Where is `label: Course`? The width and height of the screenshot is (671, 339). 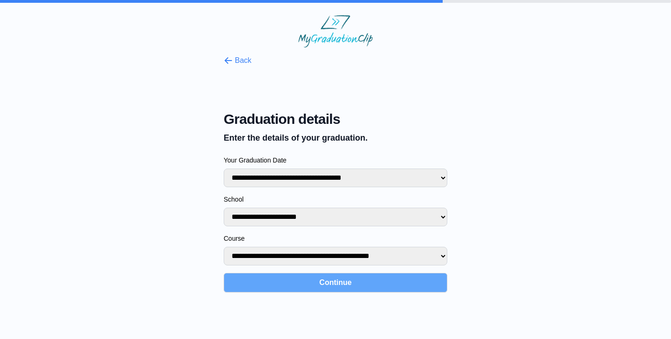 label: Course is located at coordinates (336, 239).